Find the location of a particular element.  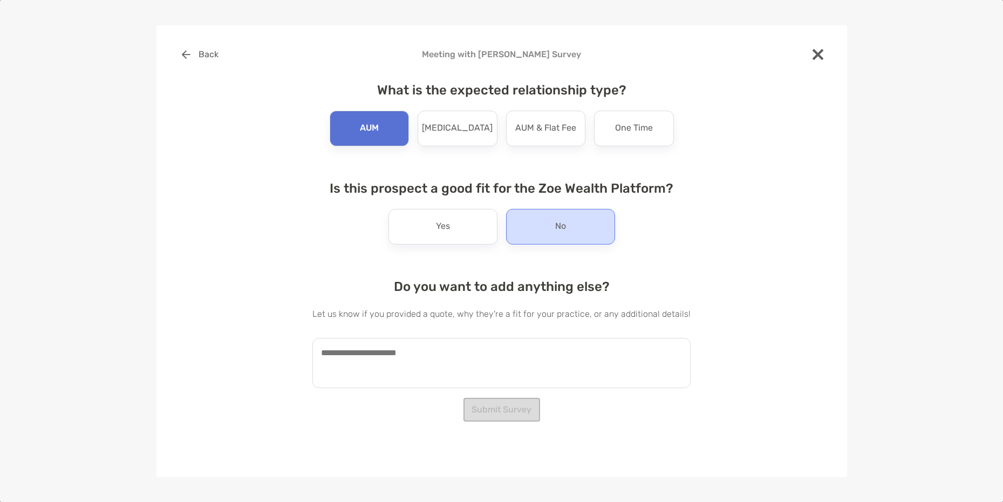

p: Yes is located at coordinates (443, 227).